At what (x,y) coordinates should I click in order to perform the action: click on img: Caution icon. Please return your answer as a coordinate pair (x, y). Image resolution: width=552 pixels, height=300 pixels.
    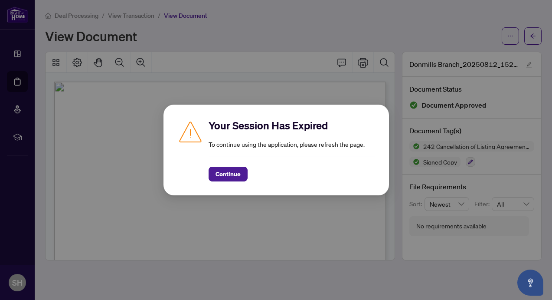
    Looking at the image, I should click on (190, 131).